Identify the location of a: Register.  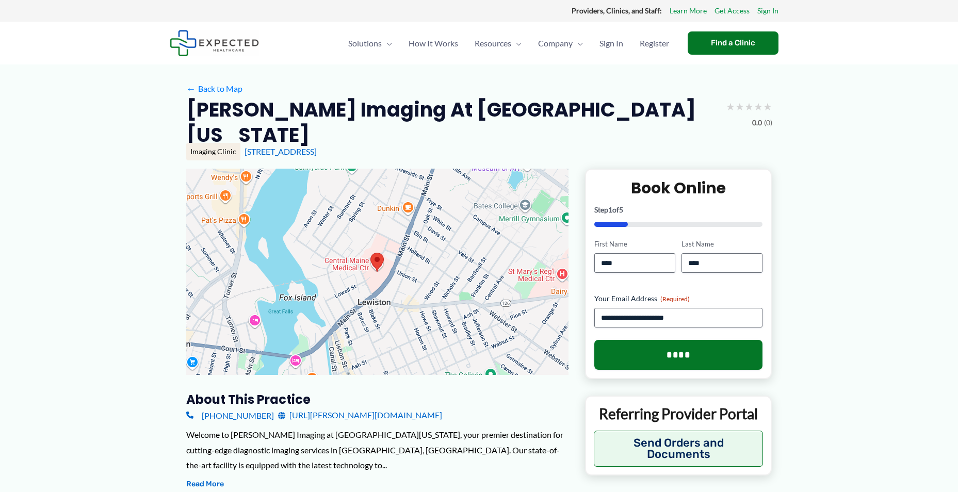
(654, 43).